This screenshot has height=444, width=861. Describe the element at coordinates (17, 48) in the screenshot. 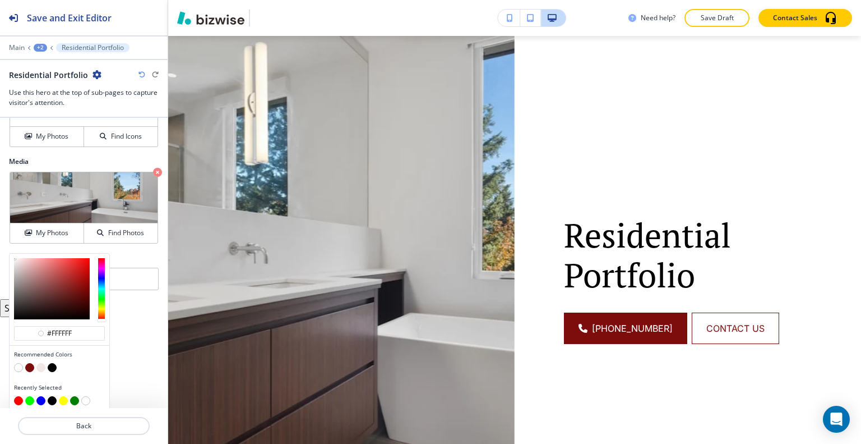

I see `p: Main` at that location.